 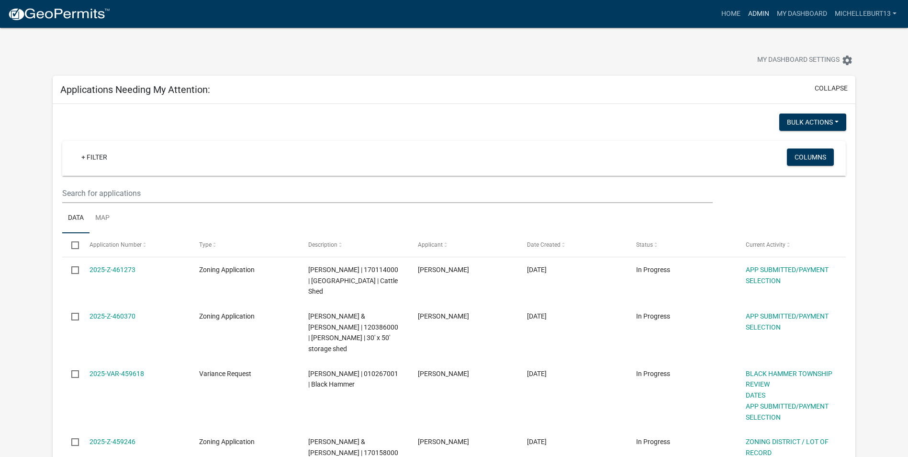 I want to click on span: Description, so click(x=323, y=245).